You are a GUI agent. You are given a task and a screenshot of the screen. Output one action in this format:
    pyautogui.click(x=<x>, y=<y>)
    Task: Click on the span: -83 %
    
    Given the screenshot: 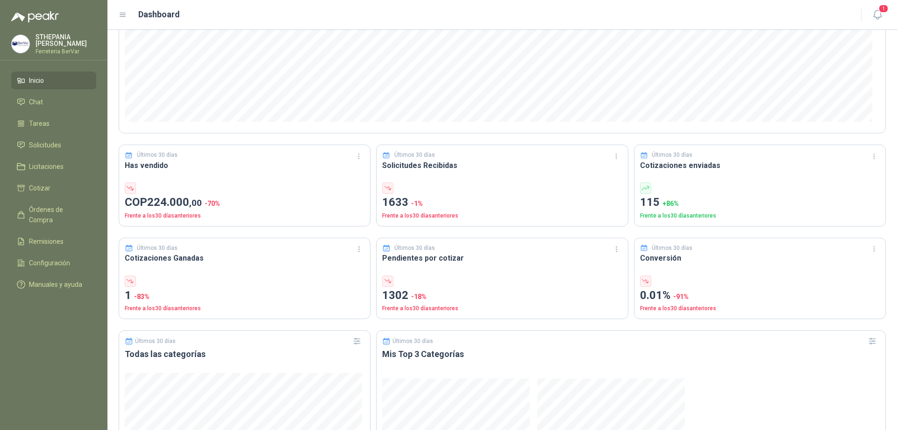 What is the action you would take?
    pyautogui.click(x=142, y=296)
    